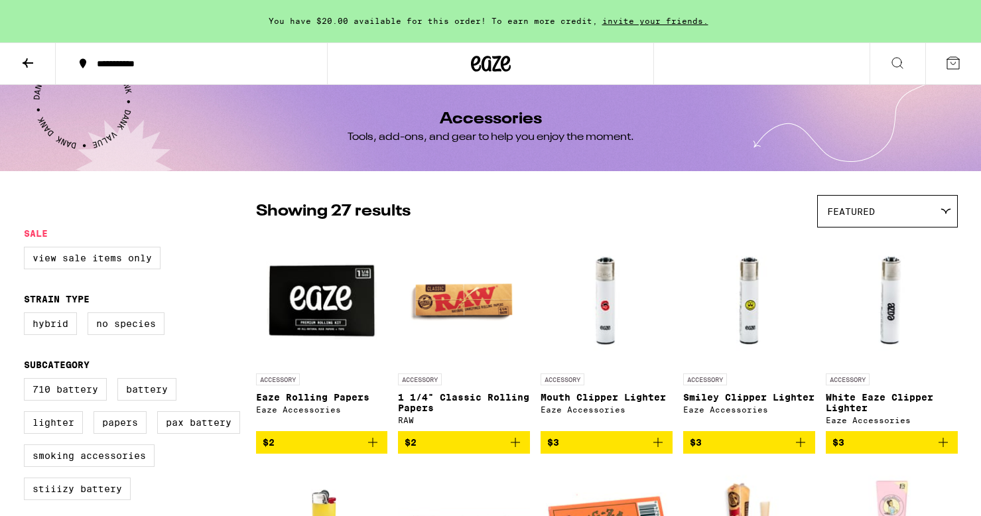  I want to click on img: Eaze Accessories - Smiley Clipper Lighter, so click(749, 300).